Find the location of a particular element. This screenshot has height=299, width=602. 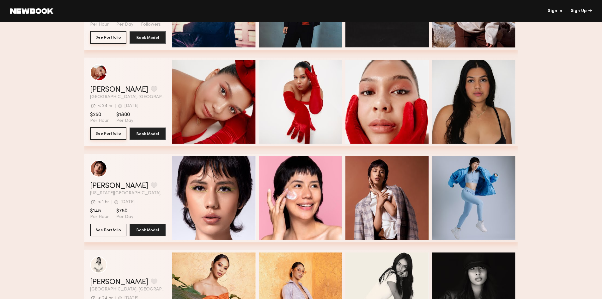

span: $1800 is located at coordinates (125, 115).